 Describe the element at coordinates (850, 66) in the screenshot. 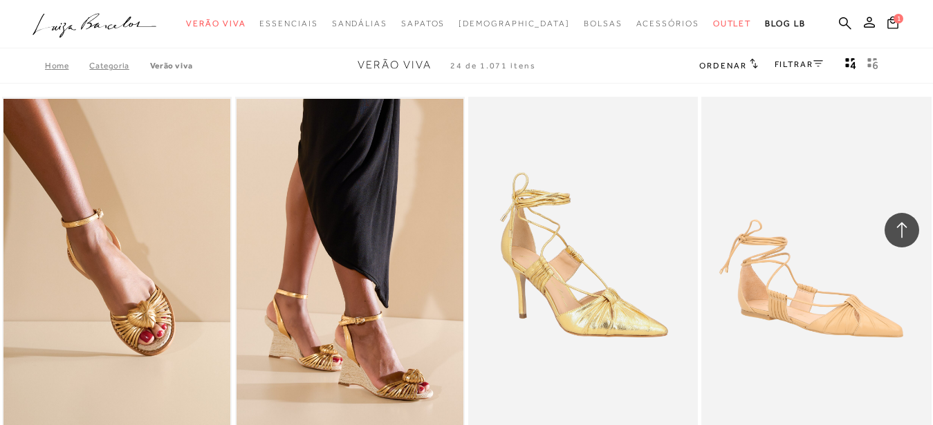

I see `button: Mostrar 4 produtos por linha` at that location.